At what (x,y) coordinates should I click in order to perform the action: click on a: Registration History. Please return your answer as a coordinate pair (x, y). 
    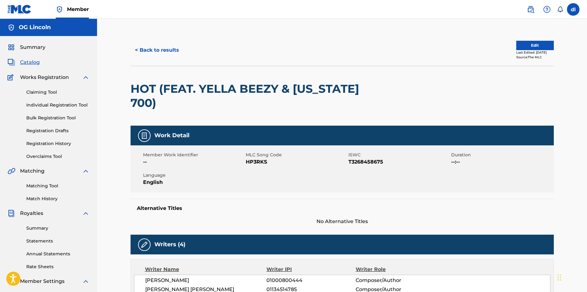
    Looking at the image, I should click on (58, 143).